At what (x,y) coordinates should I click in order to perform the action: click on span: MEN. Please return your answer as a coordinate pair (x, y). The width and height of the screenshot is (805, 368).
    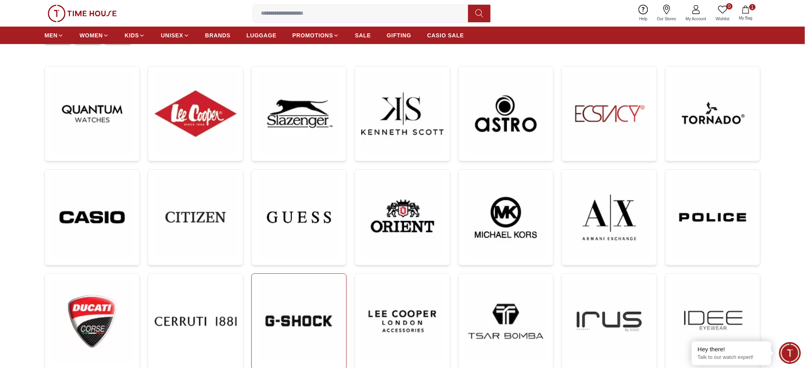
    Looking at the image, I should click on (51, 35).